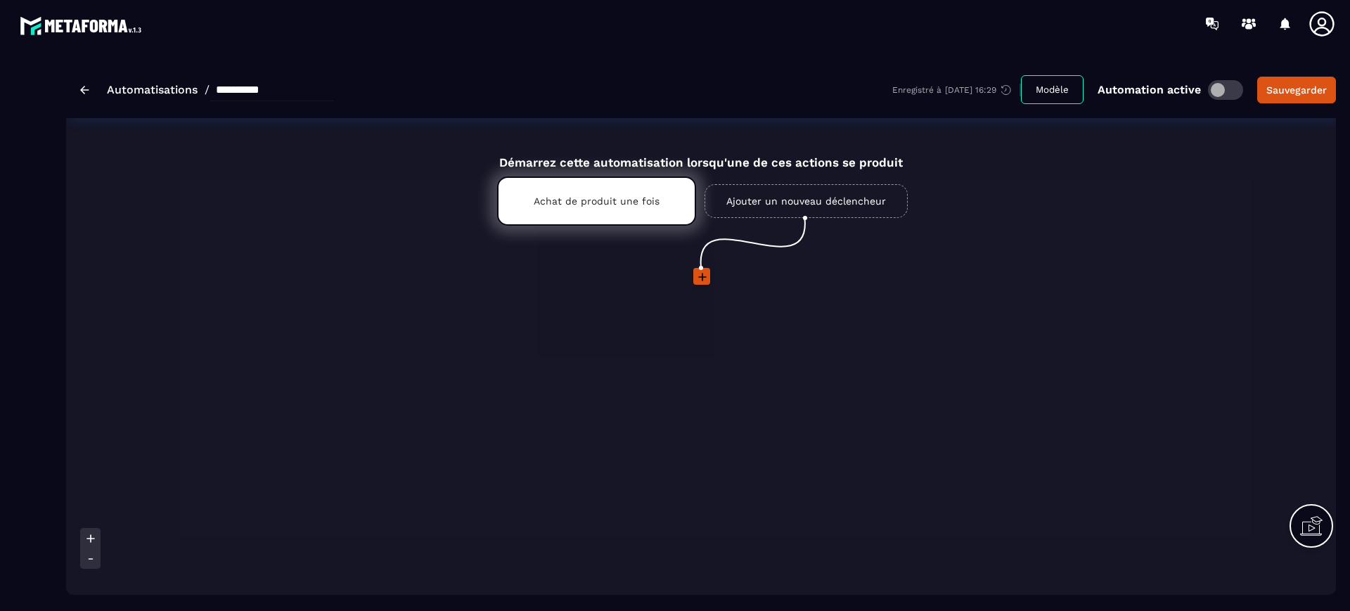 The image size is (1350, 611). Describe the element at coordinates (1149, 89) in the screenshot. I see `p: Automation active` at that location.